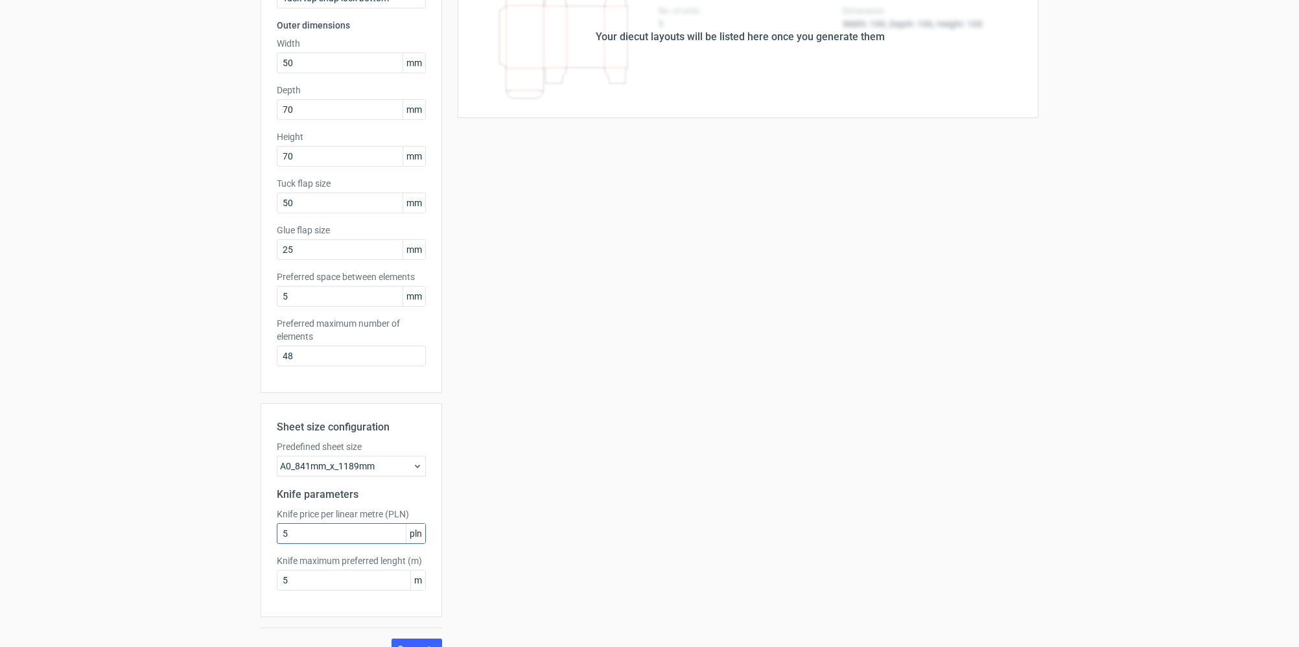 This screenshot has height=647, width=1299. I want to click on label: Preferred maximum number of elements, so click(351, 330).